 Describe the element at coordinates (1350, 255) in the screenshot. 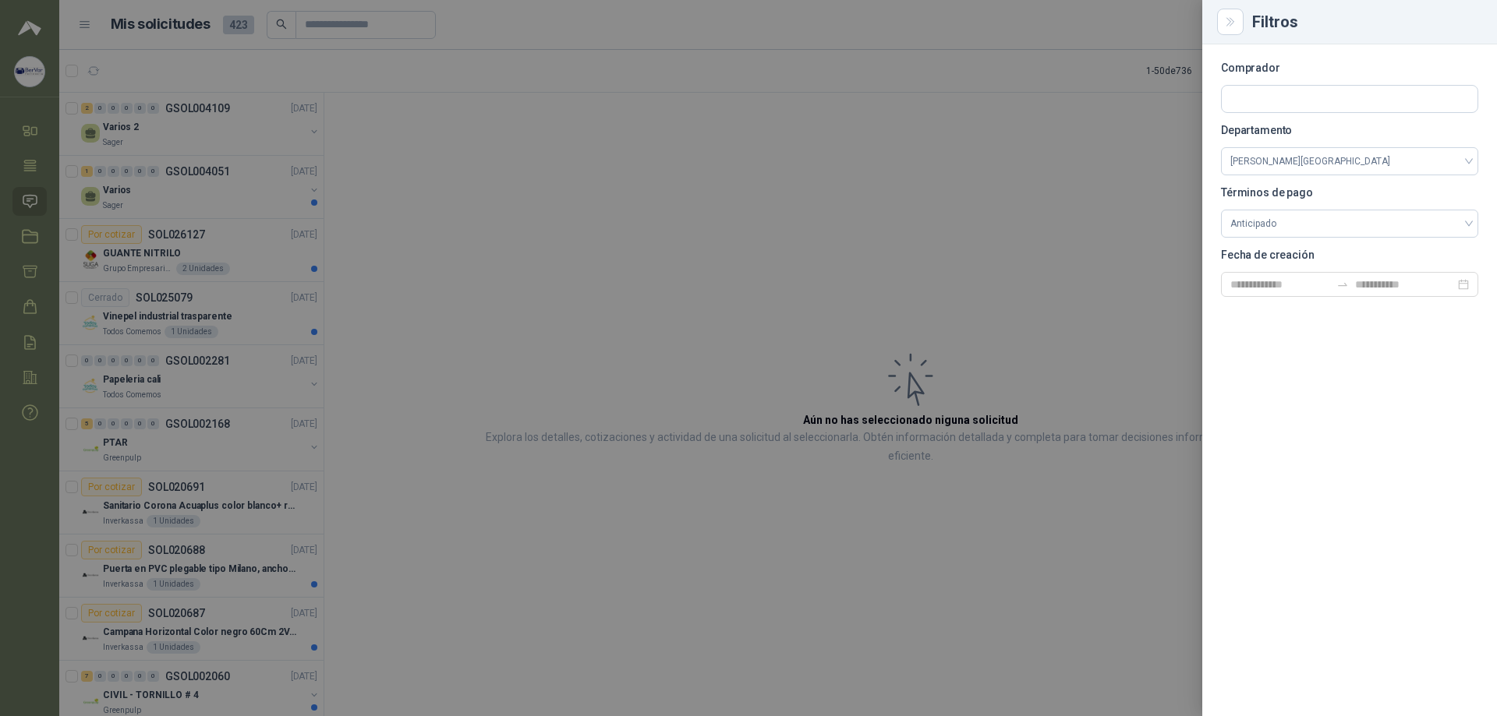

I see `p: Fecha de creación` at that location.